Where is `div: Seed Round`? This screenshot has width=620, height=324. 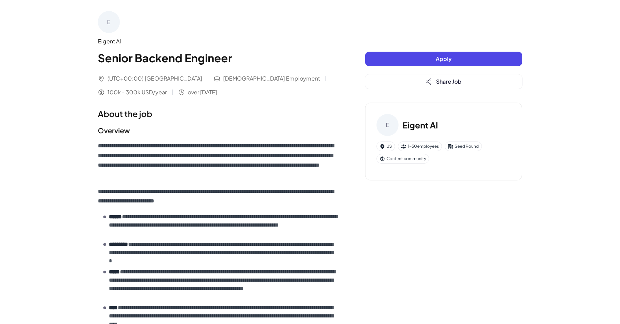
div: Seed Round is located at coordinates (463, 146).